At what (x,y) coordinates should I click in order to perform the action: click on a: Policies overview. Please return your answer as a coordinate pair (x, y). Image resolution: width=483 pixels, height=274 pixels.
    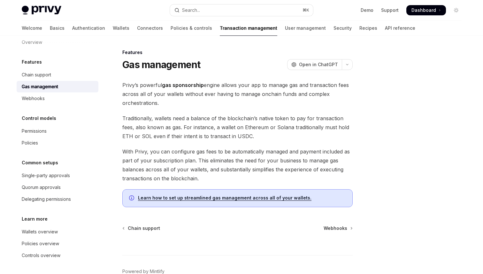
    Looking at the image, I should click on (57, 243).